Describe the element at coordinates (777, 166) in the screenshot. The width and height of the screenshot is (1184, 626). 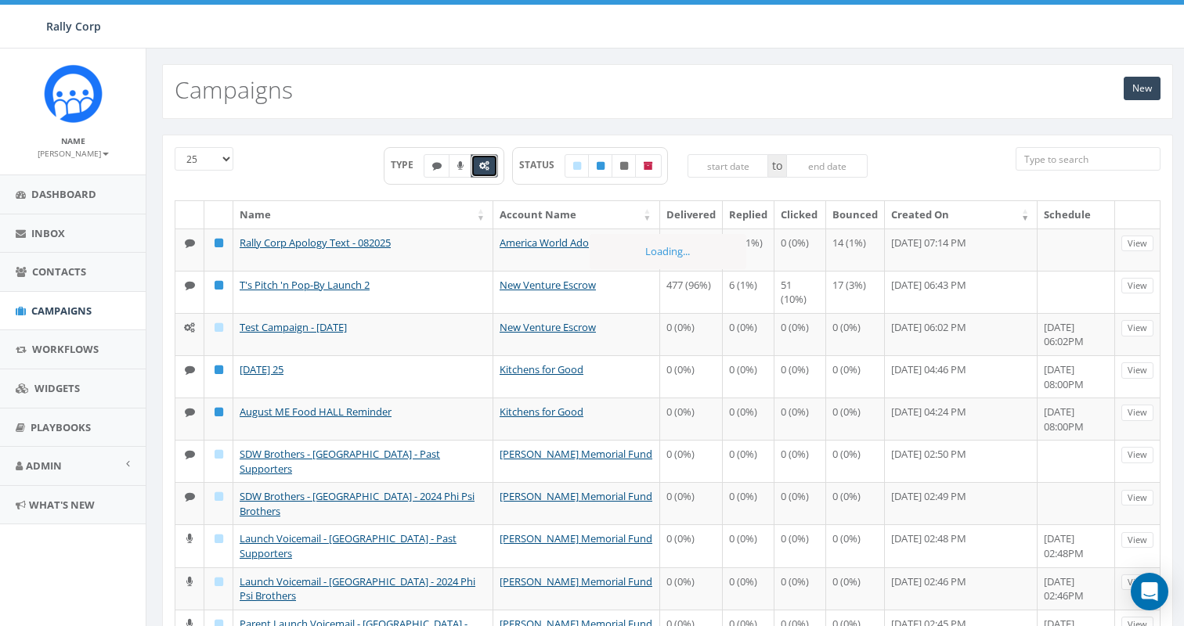
I see `span: to` at that location.